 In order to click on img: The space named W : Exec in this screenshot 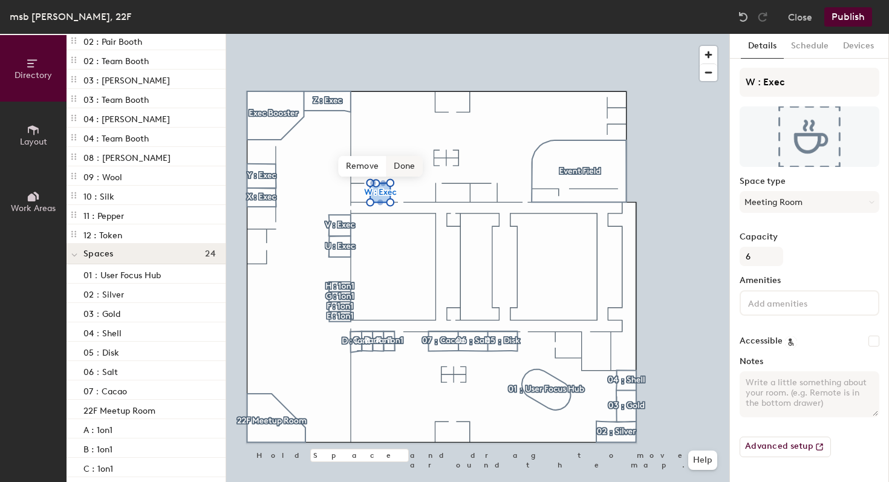, I will do `click(809, 137)`.